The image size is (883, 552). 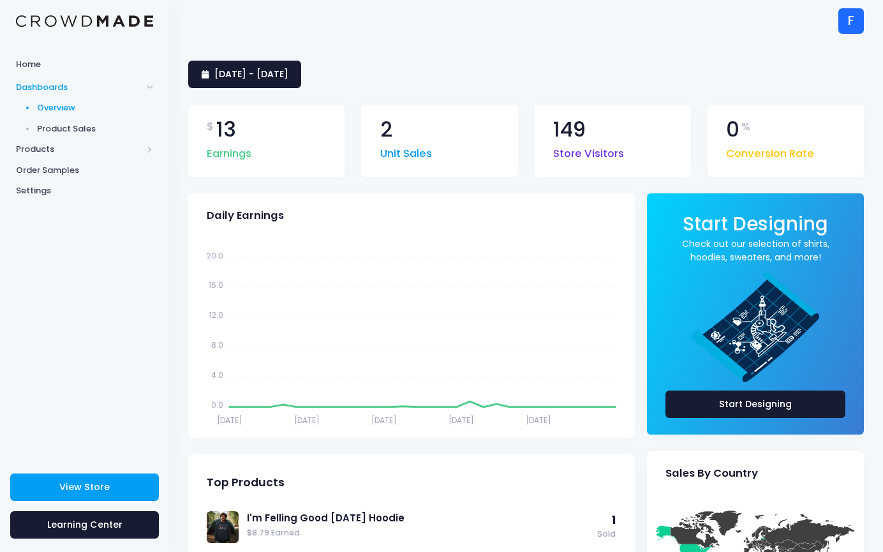 I want to click on img: Logo, so click(x=84, y=21).